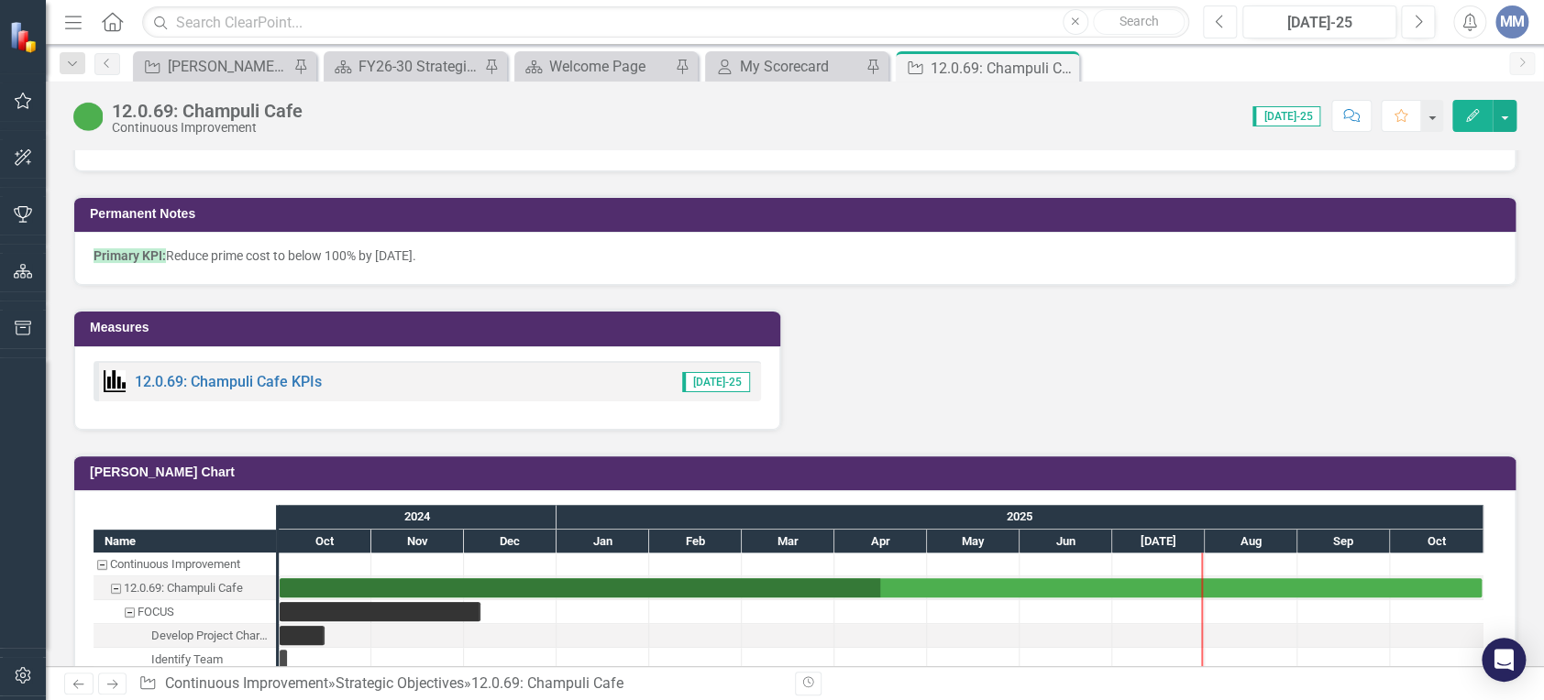  What do you see at coordinates (184, 565) in the screenshot?
I see `div: Task: Continuous Improvement Start date: 2024-10-01 End date: 2024-10-02` at bounding box center [184, 565].